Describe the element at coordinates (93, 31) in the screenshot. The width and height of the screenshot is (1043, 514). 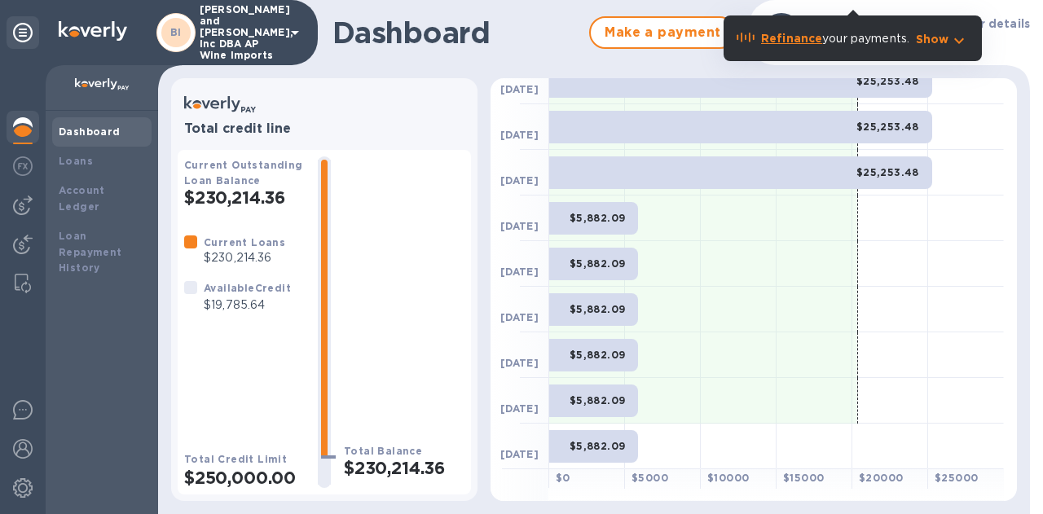
I see `img: Logo` at that location.